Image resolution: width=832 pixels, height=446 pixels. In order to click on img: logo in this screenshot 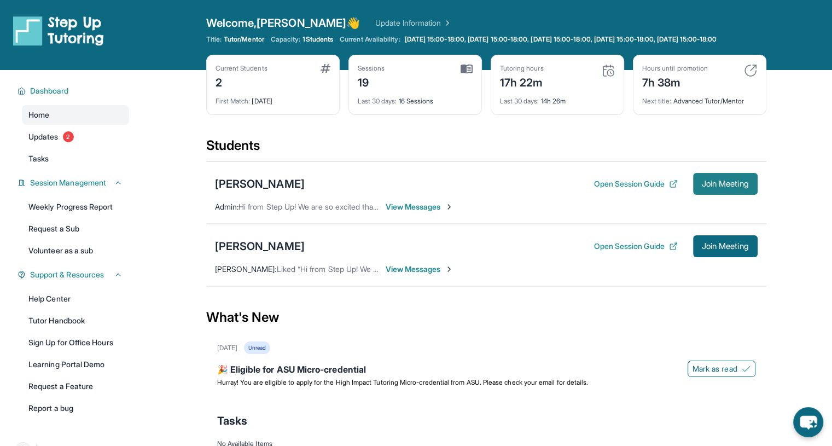, I will do `click(59, 31)`.